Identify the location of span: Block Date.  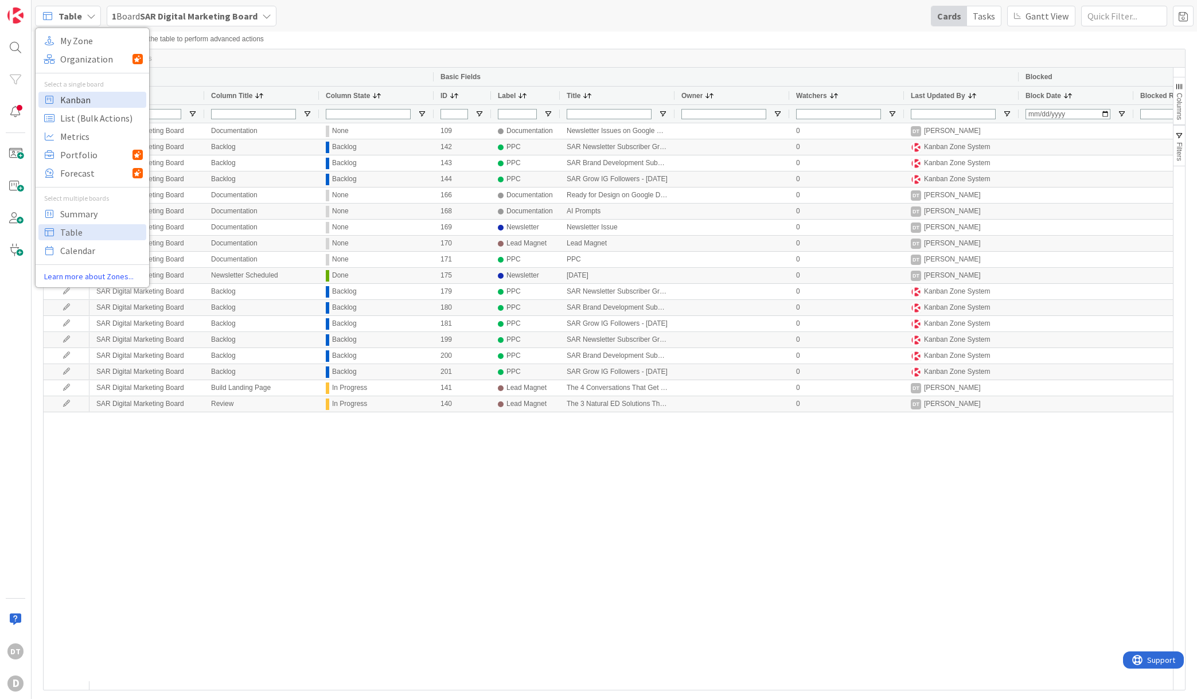
(1044, 96).